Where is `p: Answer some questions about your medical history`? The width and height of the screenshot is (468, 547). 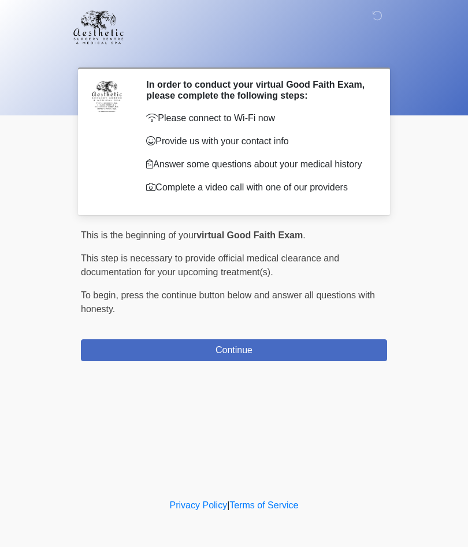 p: Answer some questions about your medical history is located at coordinates (257, 165).